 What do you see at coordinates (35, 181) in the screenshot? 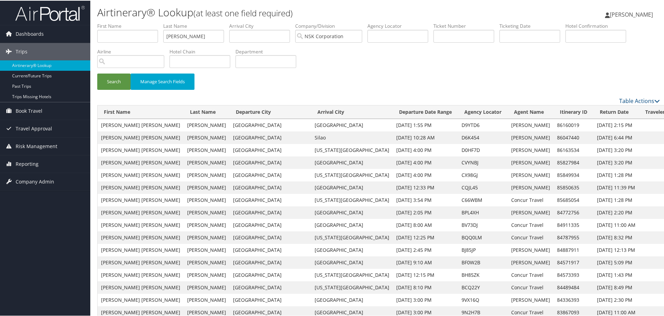
I see `span: Company Admin` at bounding box center [35, 181].